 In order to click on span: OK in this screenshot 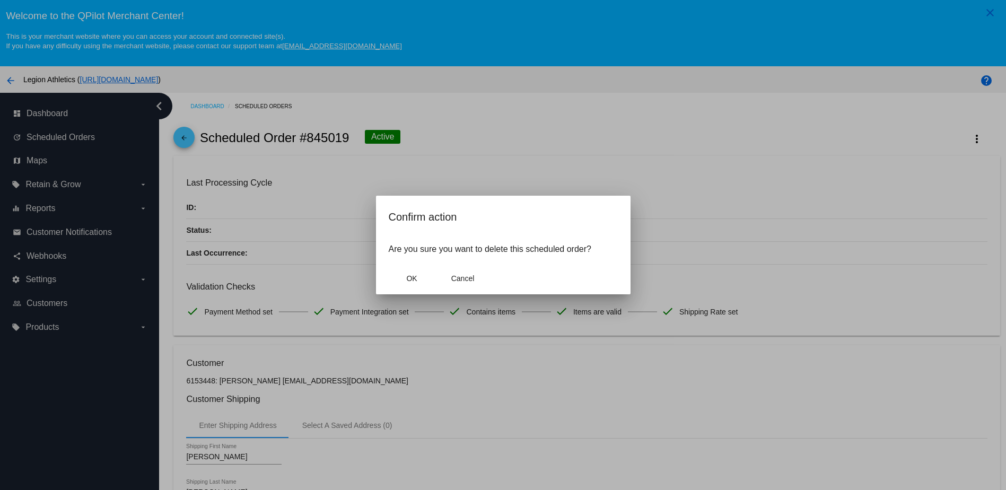, I will do `click(412, 279)`.